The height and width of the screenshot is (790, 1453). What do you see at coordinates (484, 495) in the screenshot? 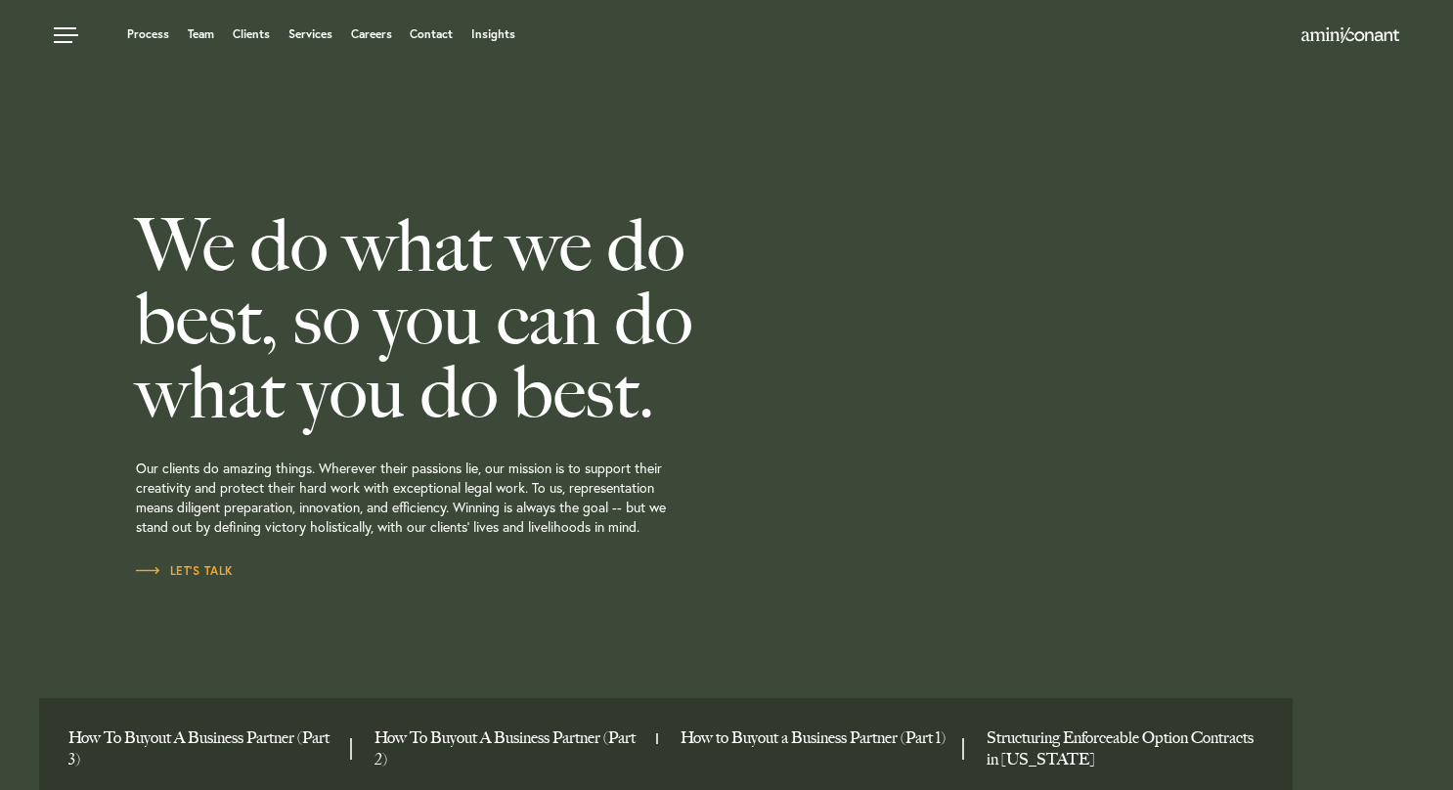
I see `p: Our clients do amazing things. Wherever their passions lie, our mission is to support their creat...` at bounding box center [484, 495].